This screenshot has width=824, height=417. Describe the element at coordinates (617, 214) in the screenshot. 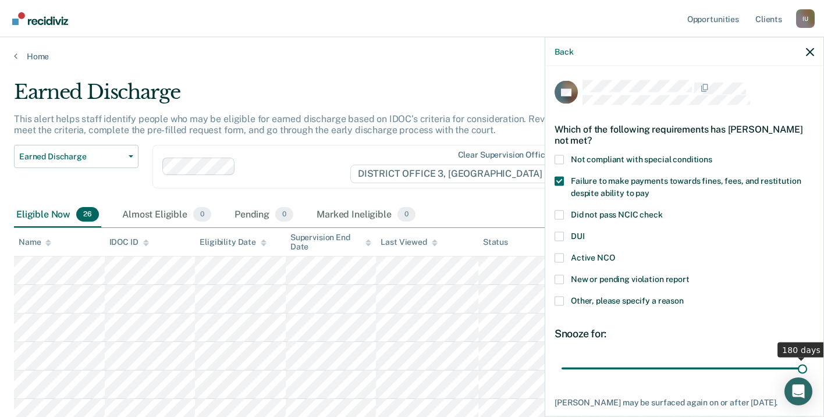

I see `span: Did not pass NCIC check` at that location.